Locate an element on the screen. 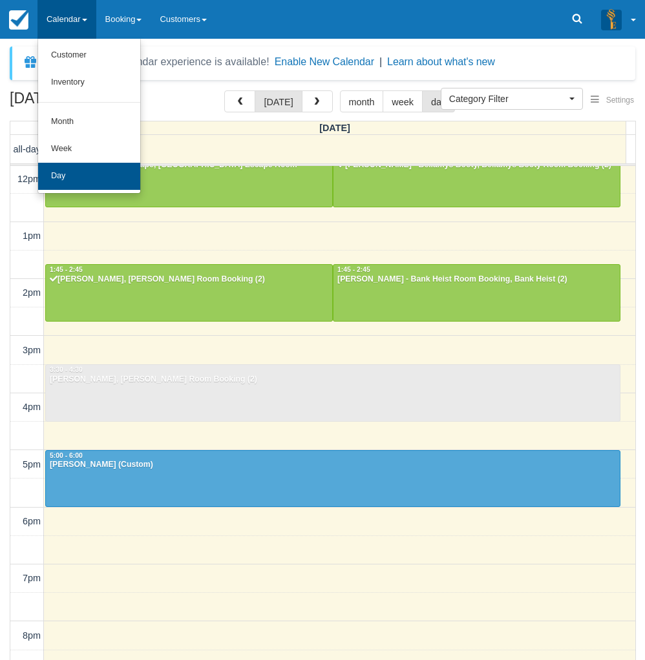 This screenshot has height=660, width=645. span: Category Filter is located at coordinates (507, 99).